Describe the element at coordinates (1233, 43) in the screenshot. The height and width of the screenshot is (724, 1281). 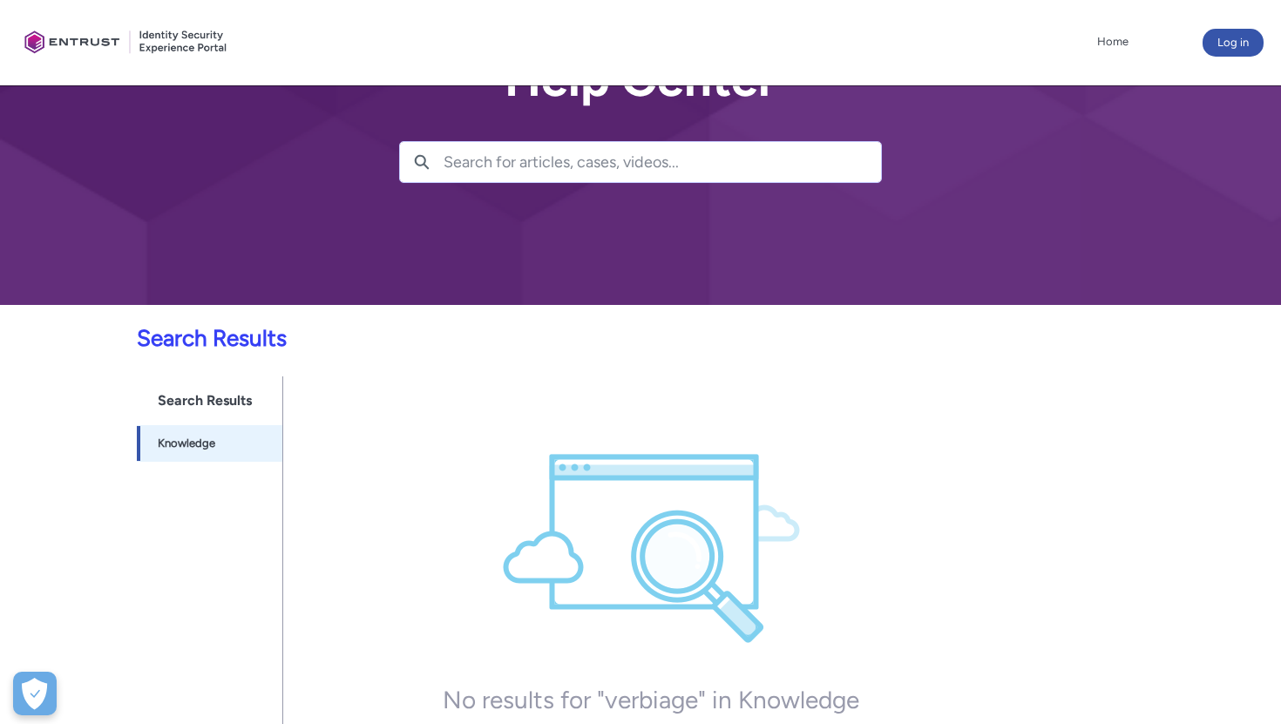
I see `button: Log in` at that location.